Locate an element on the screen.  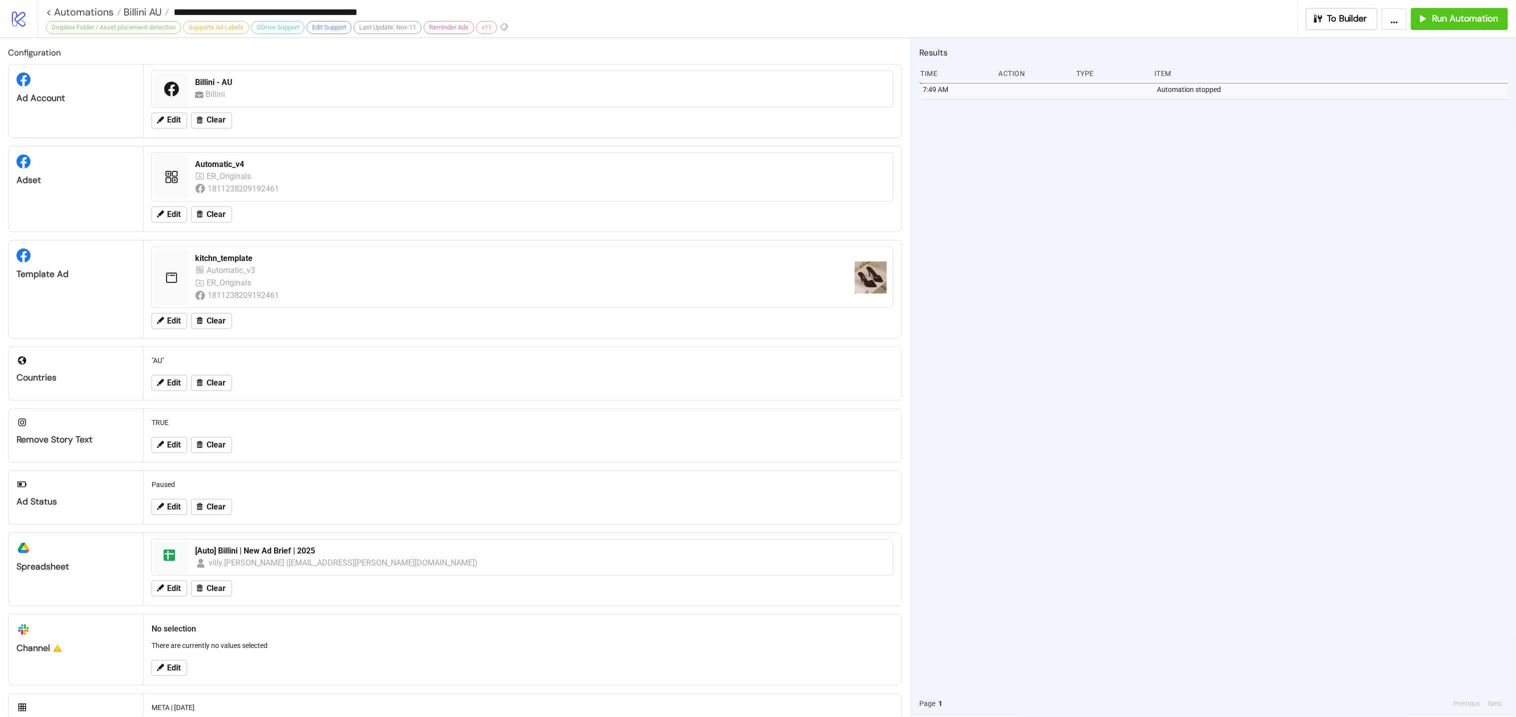
span: Billini AU is located at coordinates (141, 12).